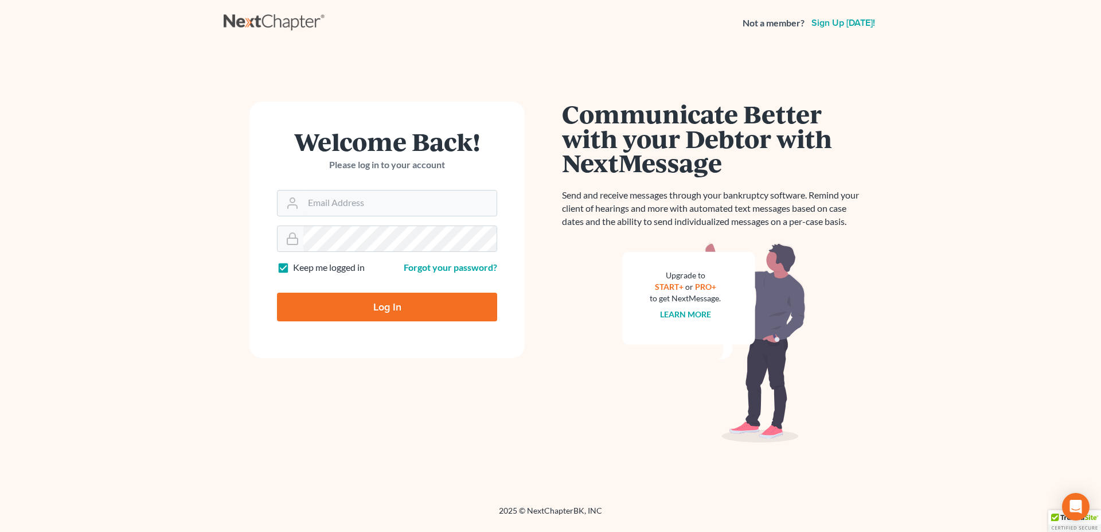 The height and width of the screenshot is (532, 1101). I want to click on input: Log In, so click(387, 307).